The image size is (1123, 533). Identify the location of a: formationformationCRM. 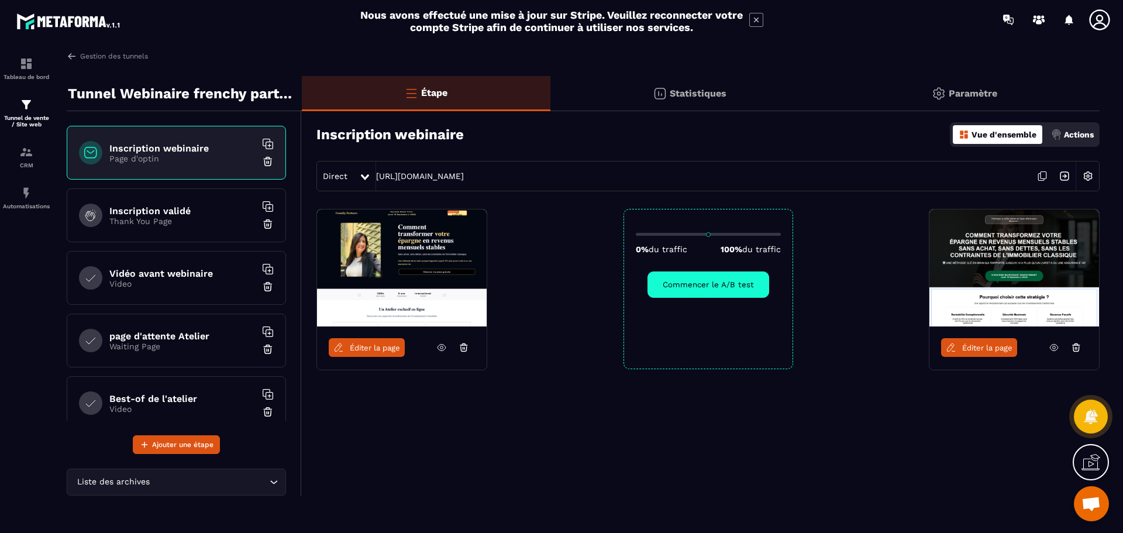
(26, 157).